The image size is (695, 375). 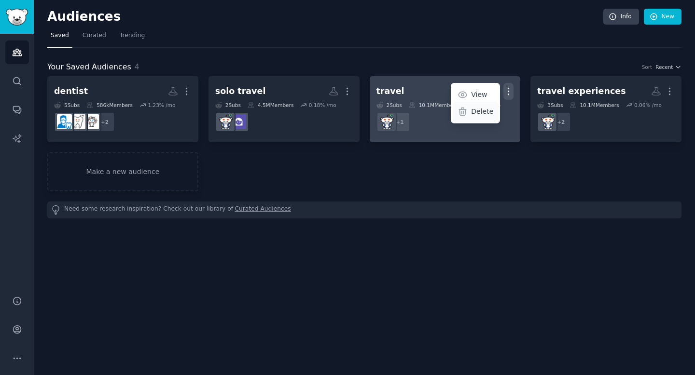 What do you see at coordinates (322, 105) in the screenshot?
I see `div: 0.18 % /mo` at bounding box center [322, 105].